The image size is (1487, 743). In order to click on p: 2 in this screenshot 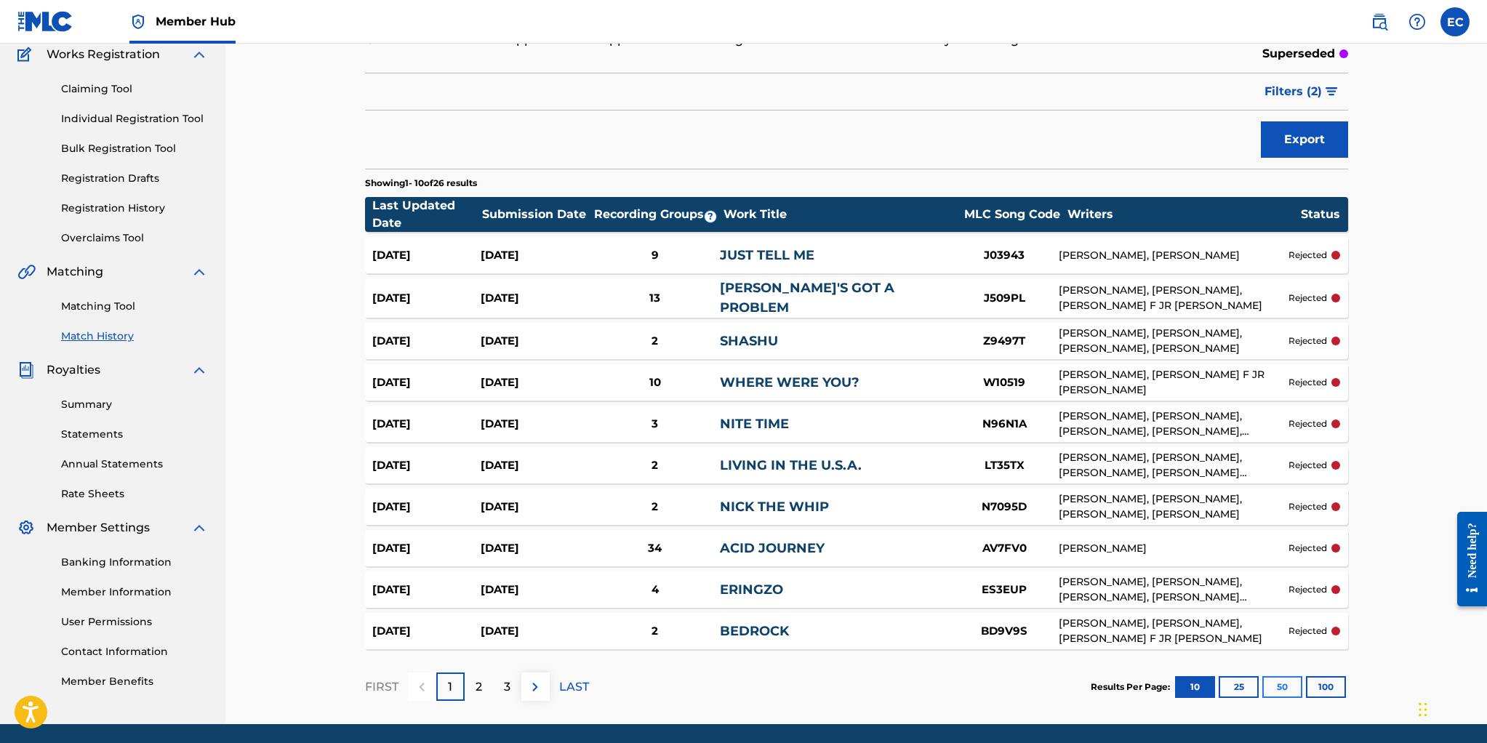, I will do `click(478, 687)`.